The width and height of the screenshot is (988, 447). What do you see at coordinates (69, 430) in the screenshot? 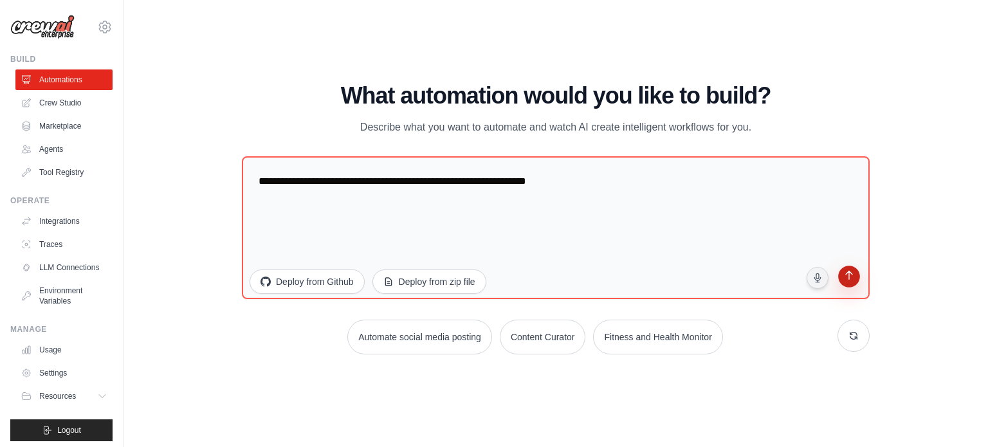
I see `span: Logout` at bounding box center [69, 430].